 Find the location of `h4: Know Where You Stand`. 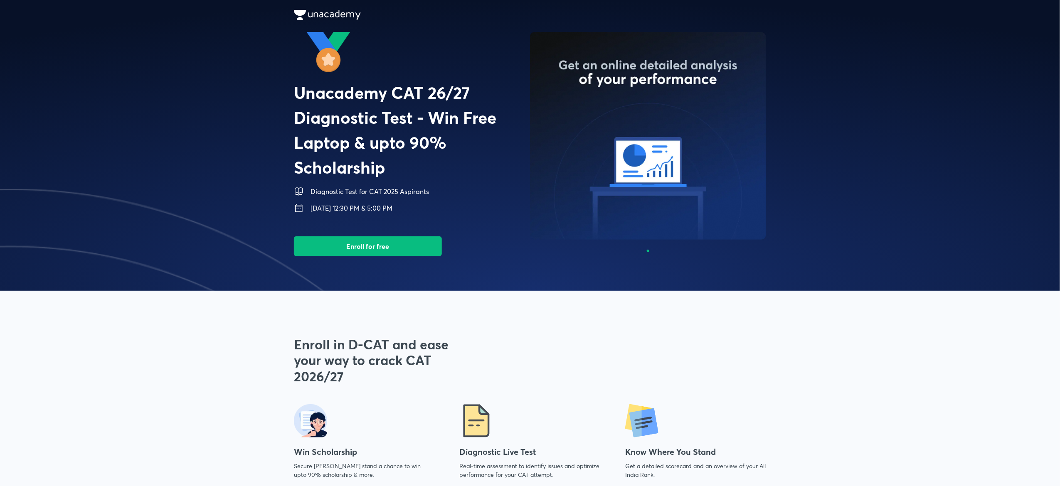

h4: Know Where You Stand is located at coordinates (696, 452).